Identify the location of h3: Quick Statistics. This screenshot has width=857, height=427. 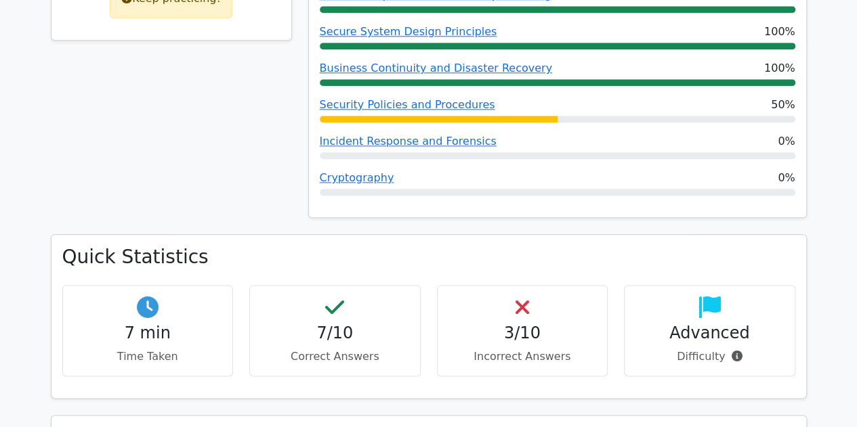
(429, 257).